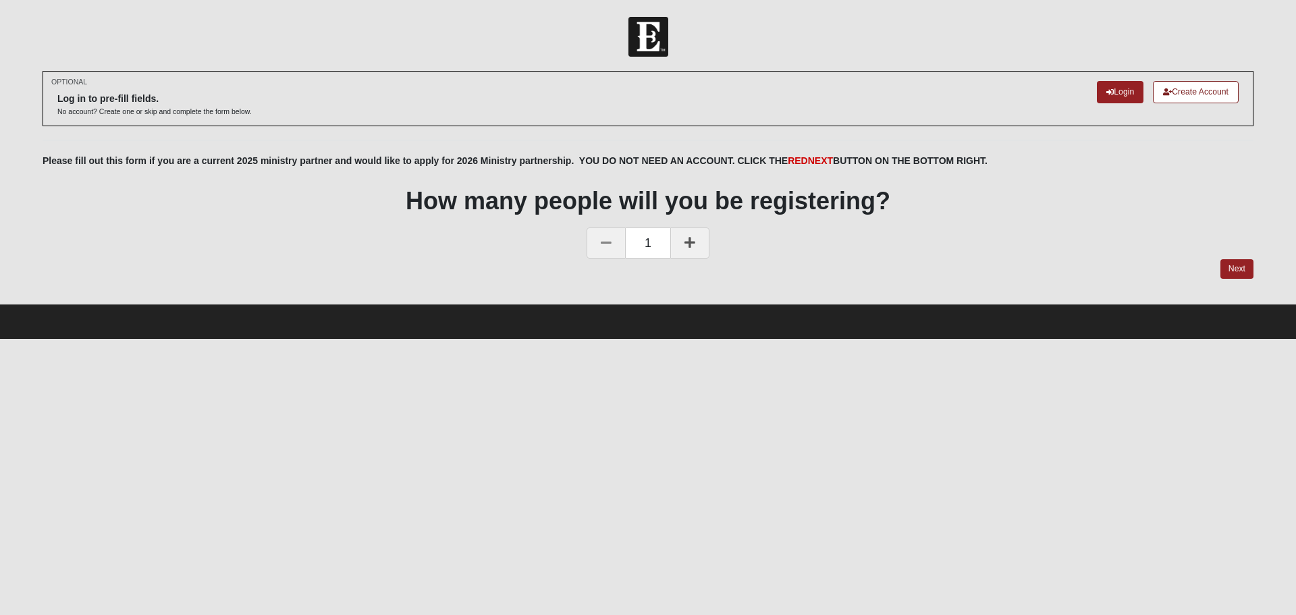 The width and height of the screenshot is (1296, 615). What do you see at coordinates (648, 243) in the screenshot?
I see `span: 1` at bounding box center [648, 243].